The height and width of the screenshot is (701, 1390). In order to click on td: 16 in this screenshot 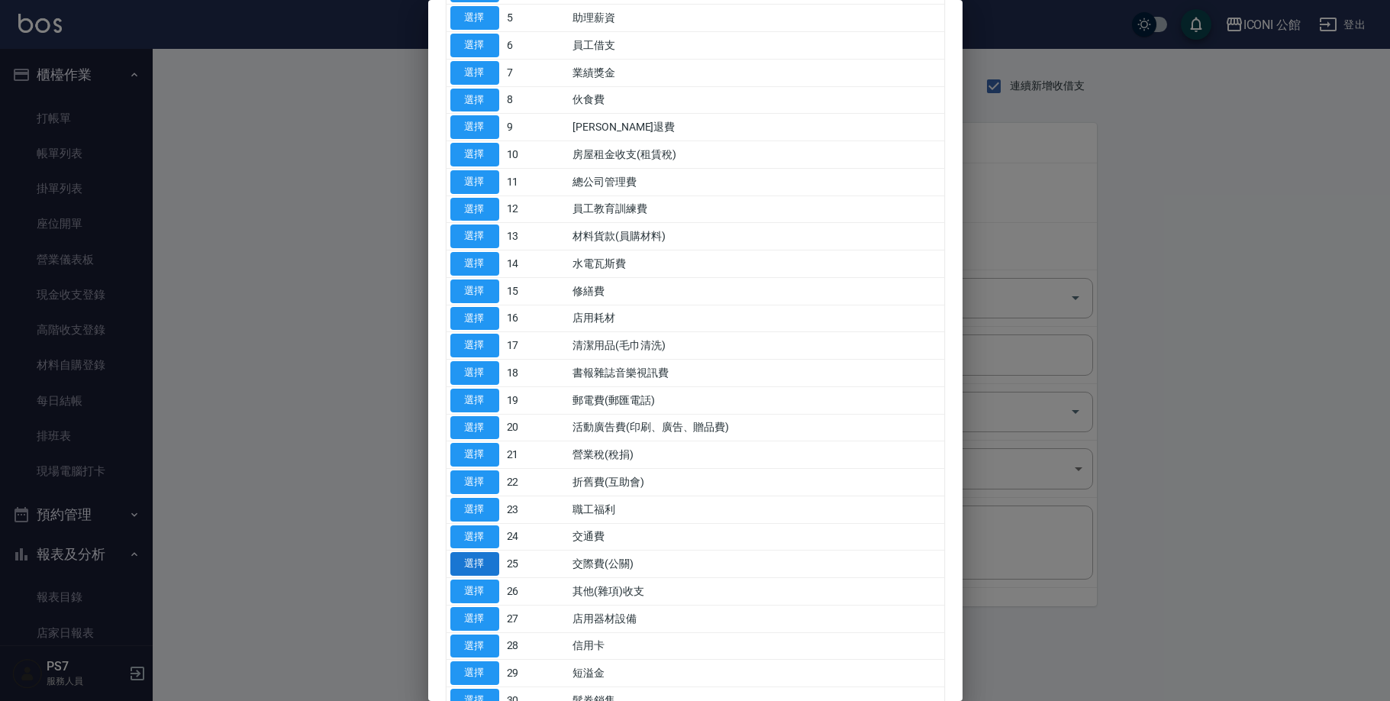, I will do `click(536, 318)`.